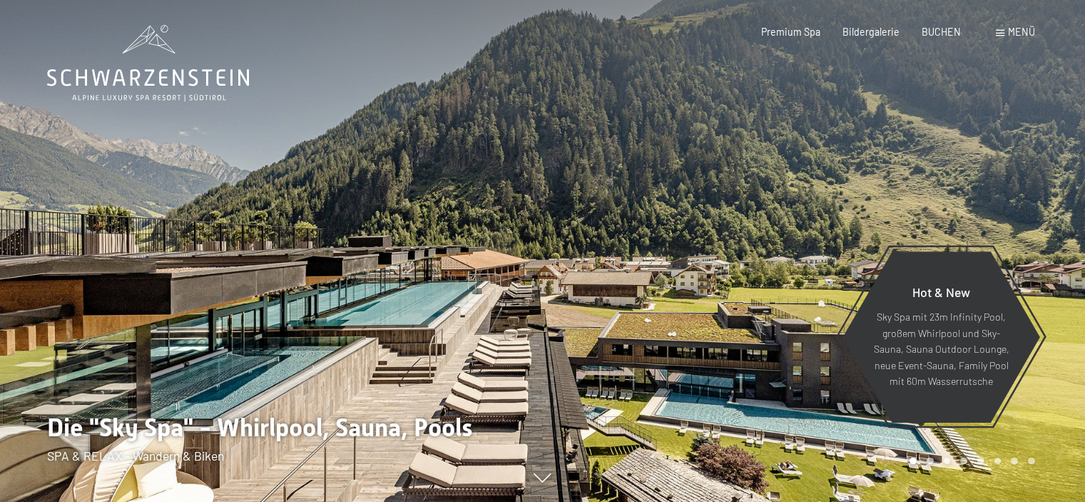 The width and height of the screenshot is (1085, 502). What do you see at coordinates (871, 31) in the screenshot?
I see `span: Bildergalerie` at bounding box center [871, 31].